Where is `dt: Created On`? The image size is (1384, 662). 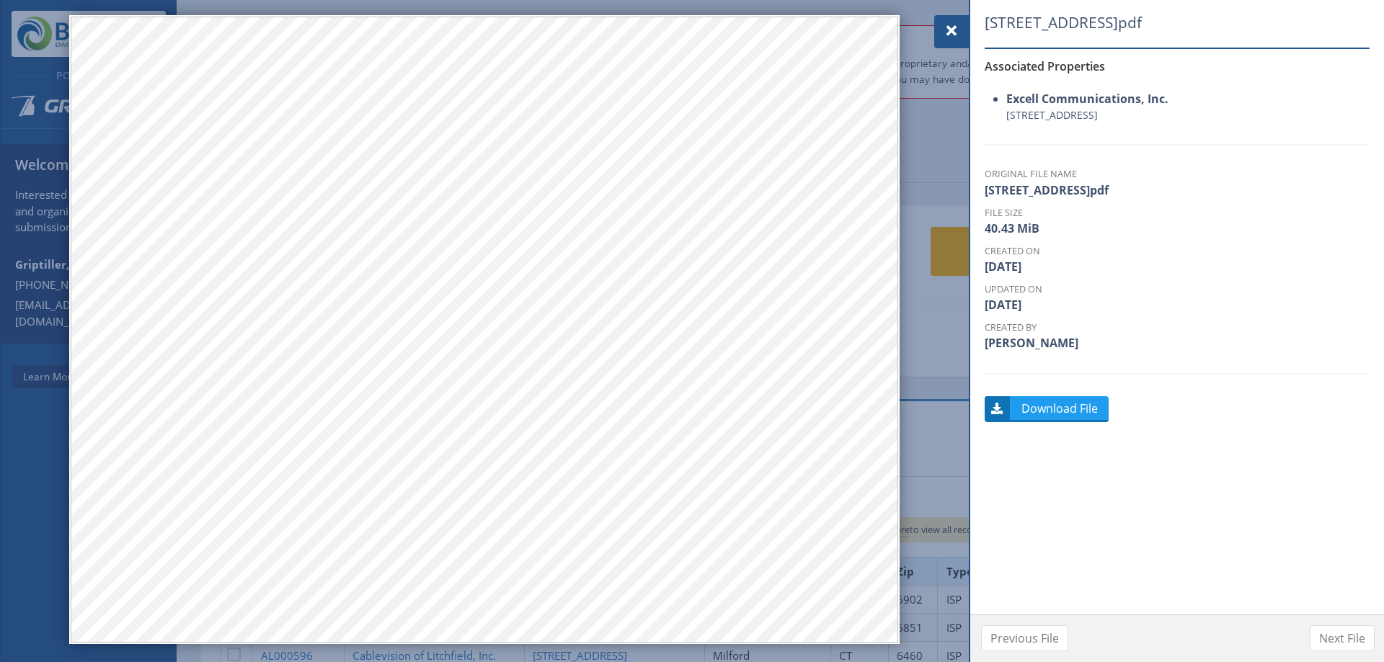
dt: Created On is located at coordinates (1177, 251).